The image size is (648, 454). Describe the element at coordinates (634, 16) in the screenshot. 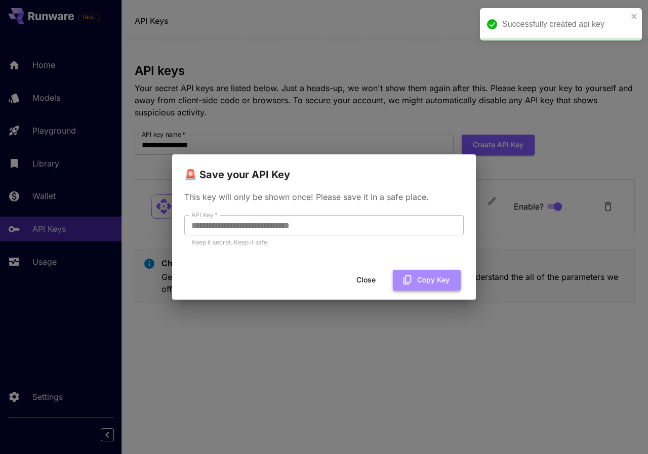

I see `button: close` at that location.